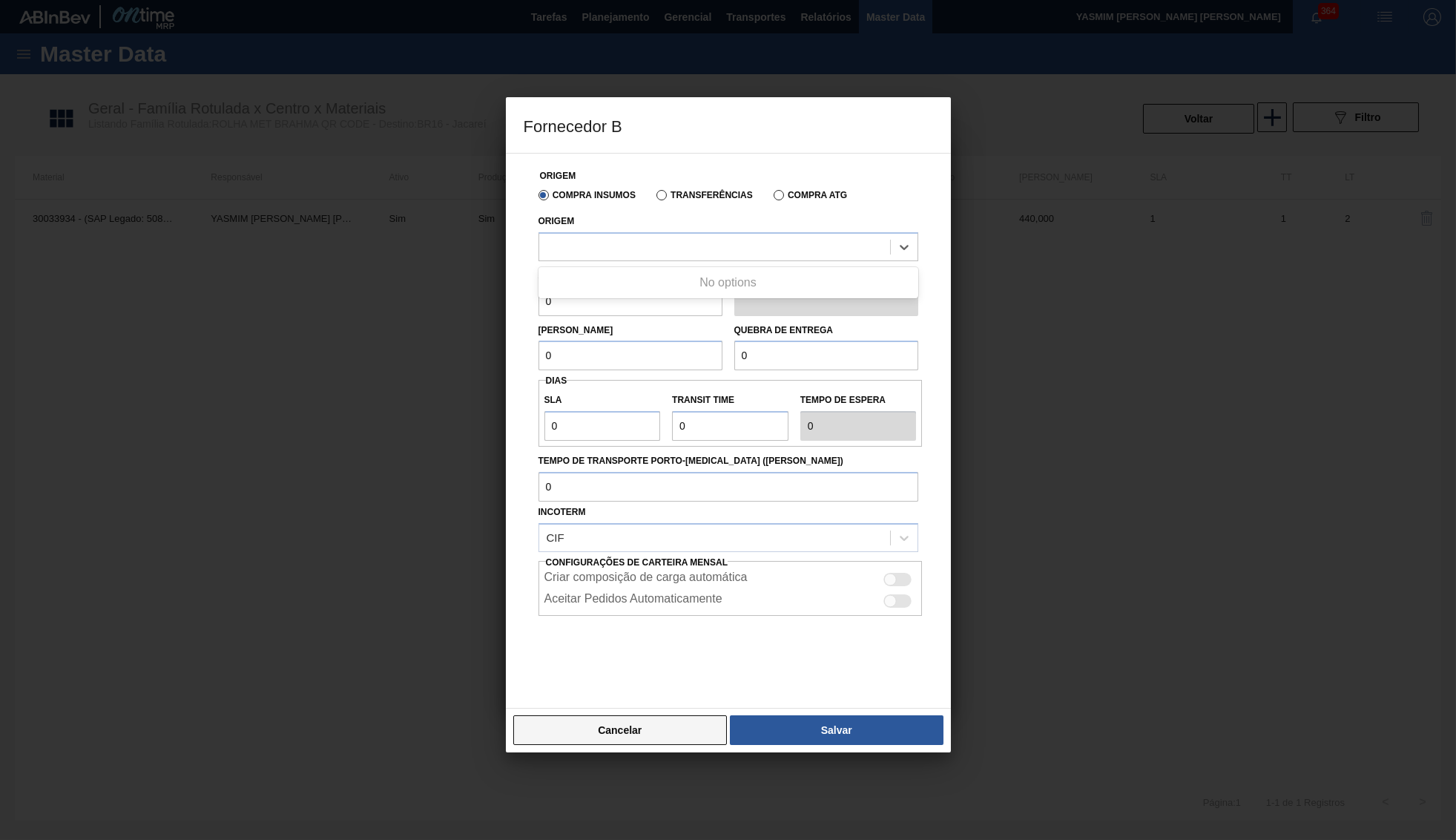  Describe the element at coordinates (562, 512) in the screenshot. I see `label: Incoterm` at that location.